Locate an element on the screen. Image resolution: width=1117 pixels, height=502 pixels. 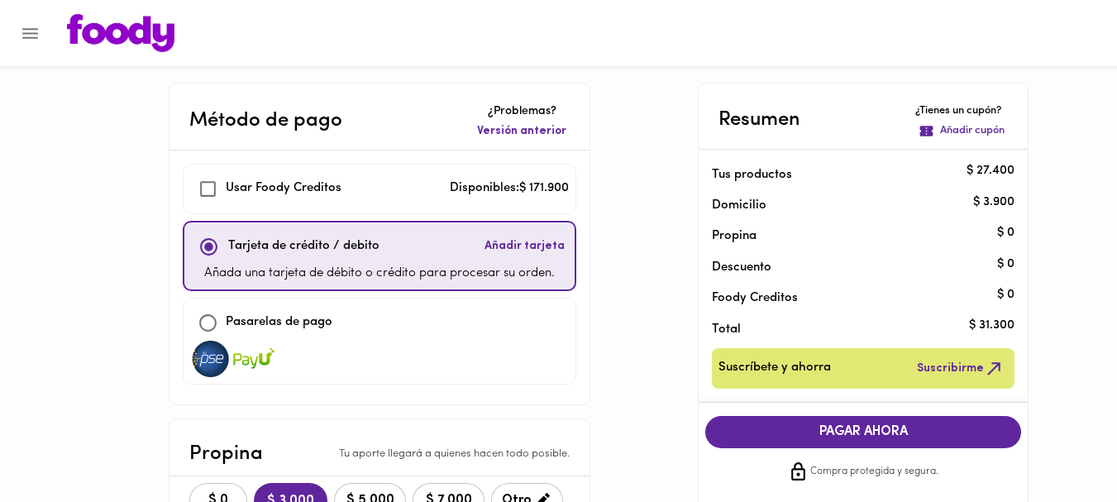
p: $ 31.300 is located at coordinates (992, 326).